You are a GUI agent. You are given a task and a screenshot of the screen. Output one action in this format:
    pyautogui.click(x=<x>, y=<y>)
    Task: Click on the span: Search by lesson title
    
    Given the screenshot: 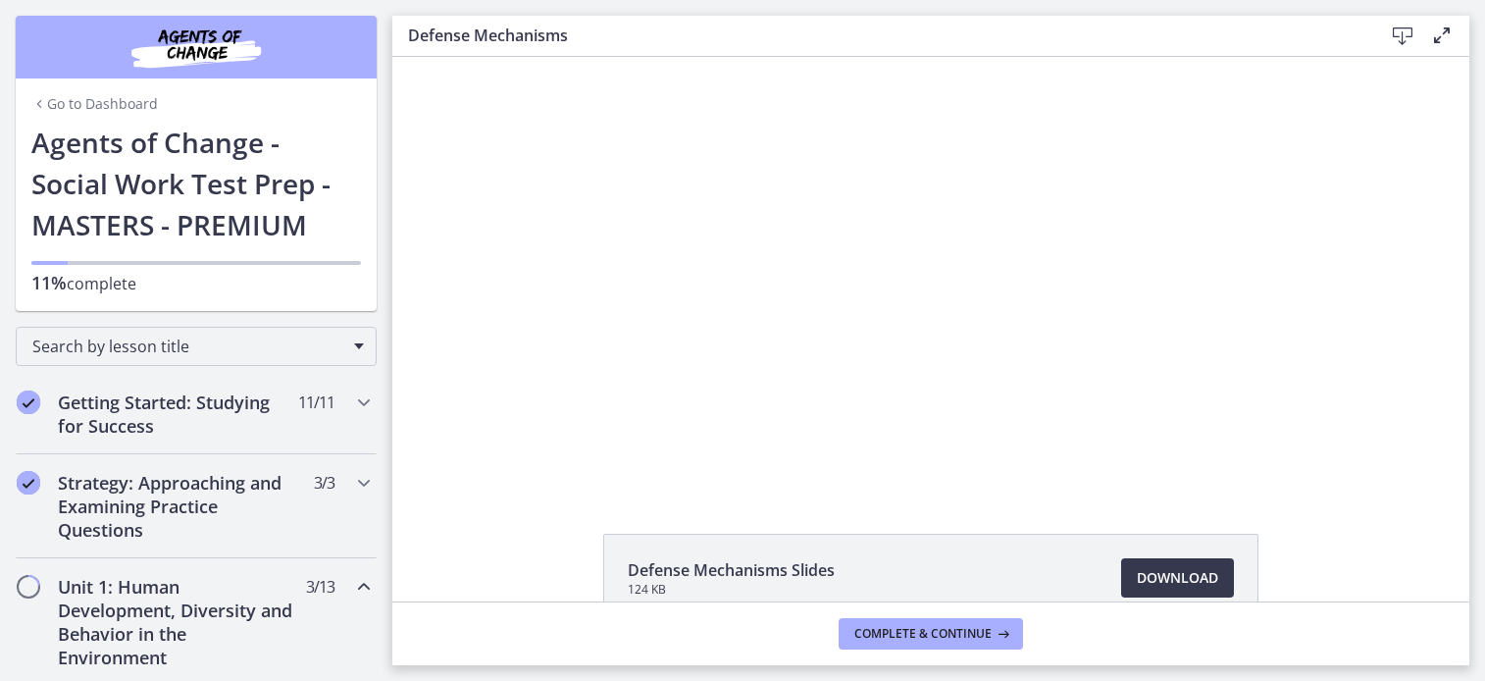 What is the action you would take?
    pyautogui.click(x=188, y=346)
    